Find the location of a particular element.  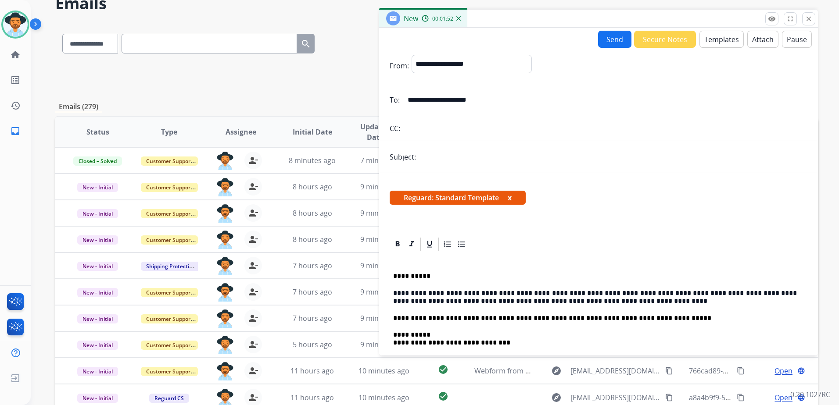

span: Reguard CS is located at coordinates (169, 398).